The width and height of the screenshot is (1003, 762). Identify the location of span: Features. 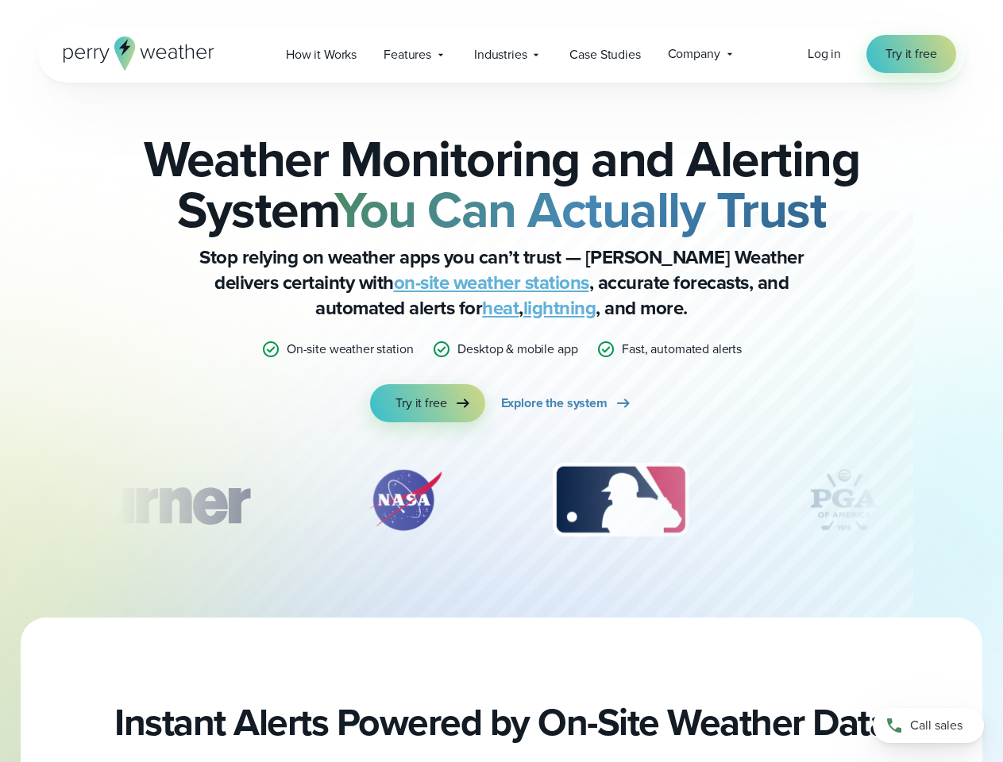
(407, 55).